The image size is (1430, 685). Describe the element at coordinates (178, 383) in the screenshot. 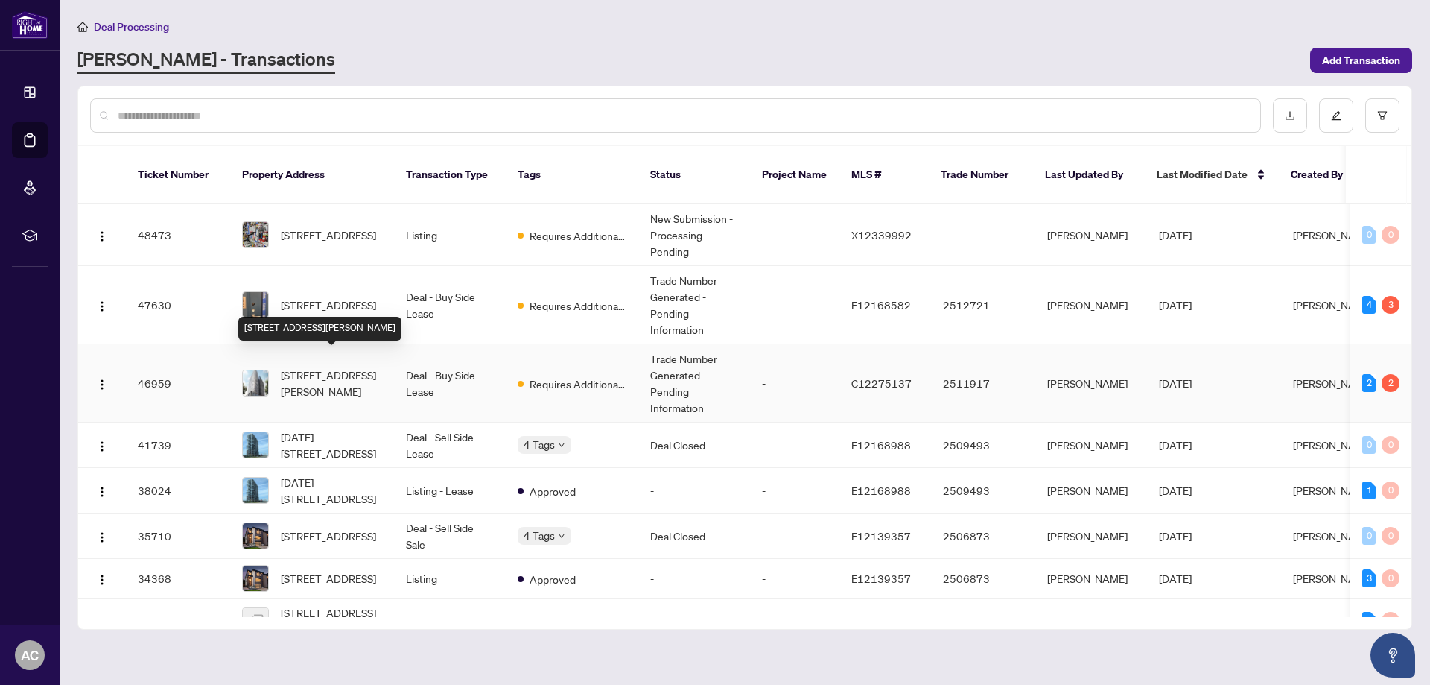

I see `td: 46959` at that location.